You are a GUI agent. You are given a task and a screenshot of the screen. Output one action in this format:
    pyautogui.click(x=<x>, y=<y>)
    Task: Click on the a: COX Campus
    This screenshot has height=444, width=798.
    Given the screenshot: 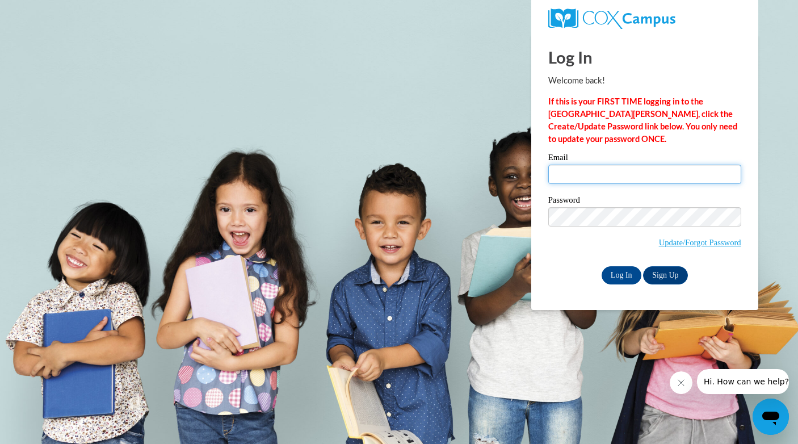 What is the action you would take?
    pyautogui.click(x=644, y=19)
    